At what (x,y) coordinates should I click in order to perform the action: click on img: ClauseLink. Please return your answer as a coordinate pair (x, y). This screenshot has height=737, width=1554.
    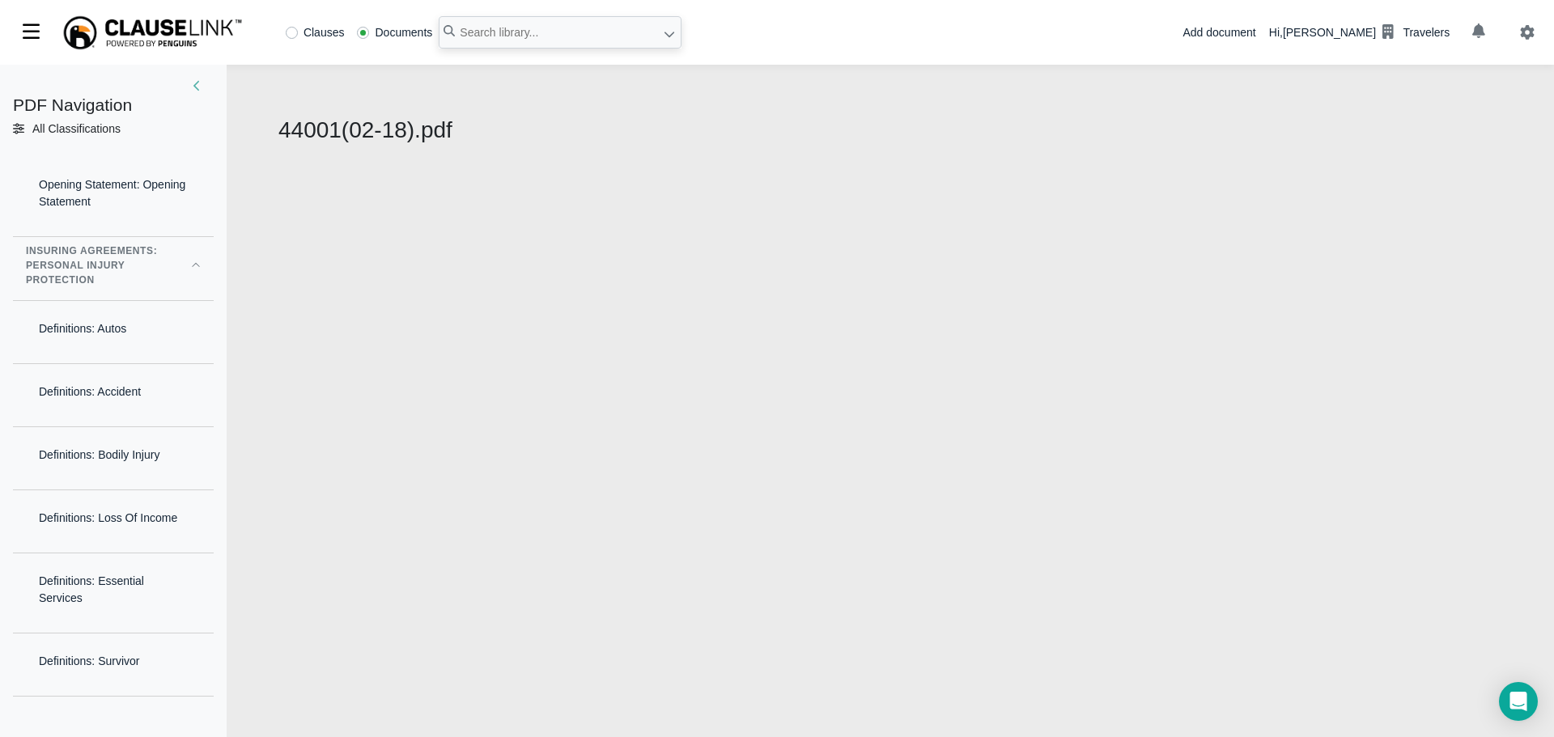
    Looking at the image, I should click on (152, 32).